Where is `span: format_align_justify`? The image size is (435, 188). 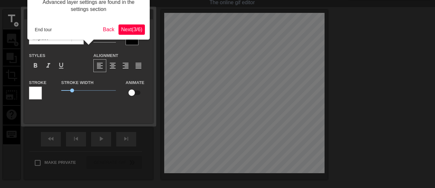
span: format_align_justify is located at coordinates (139, 66).